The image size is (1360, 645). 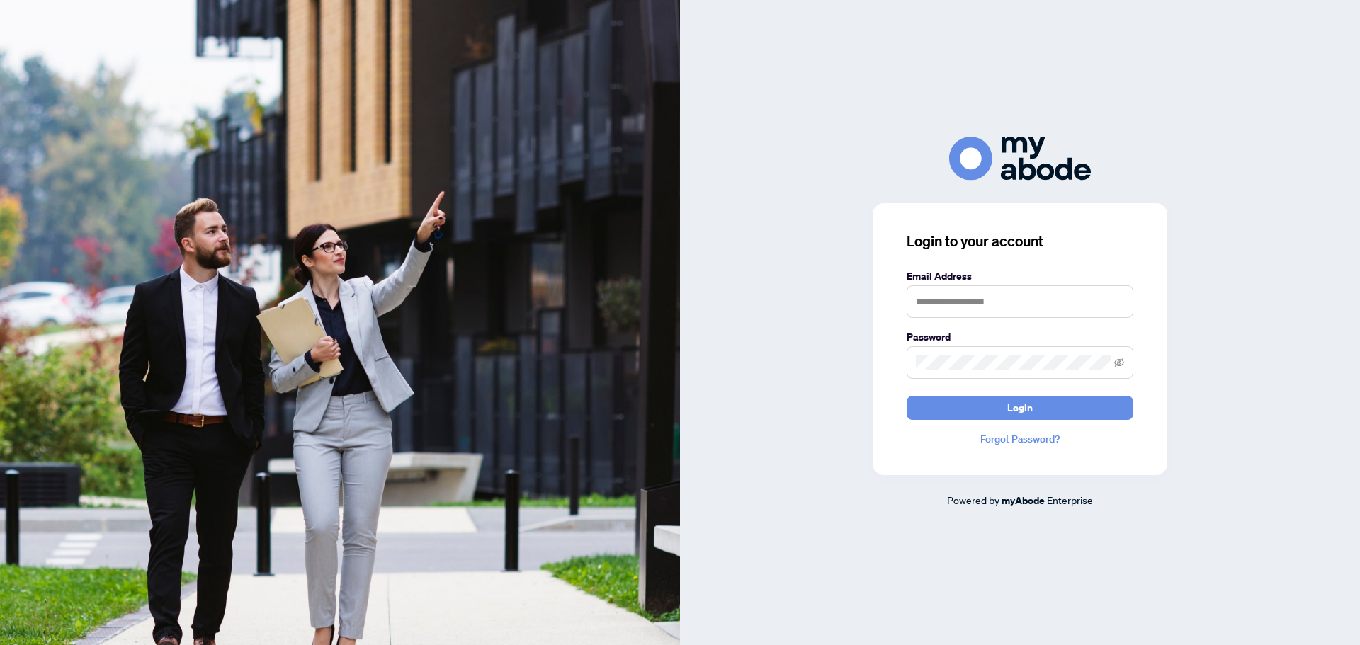 I want to click on label: Email Address, so click(x=1020, y=276).